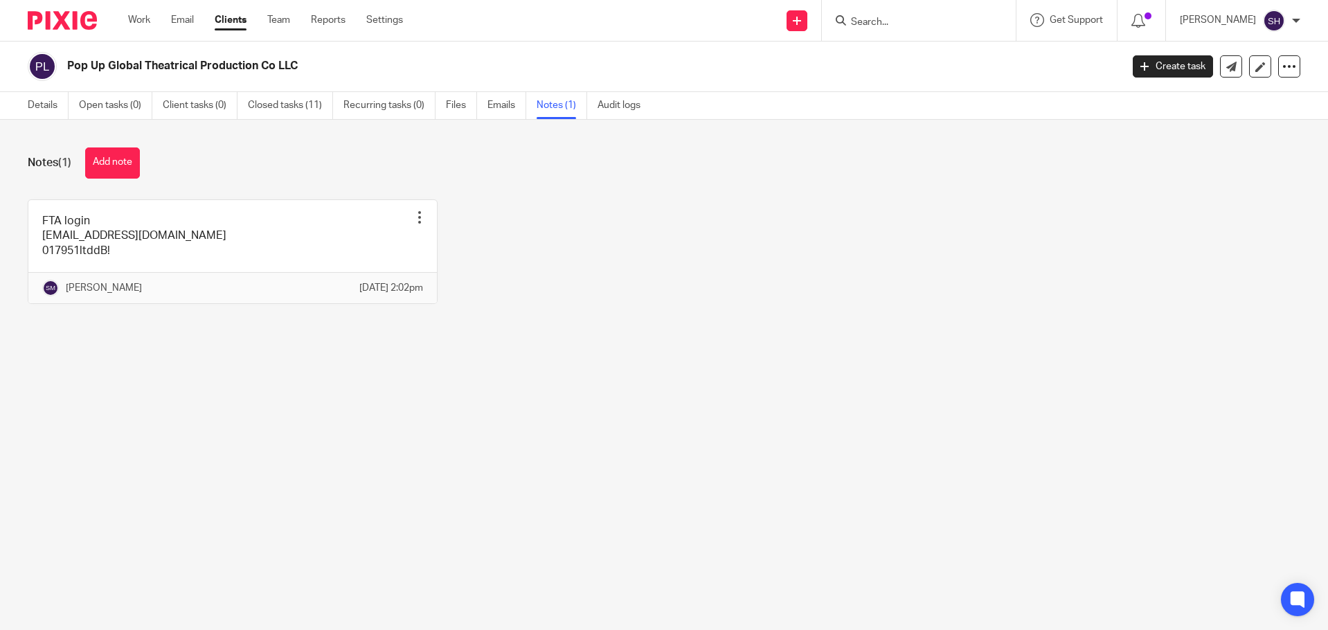  Describe the element at coordinates (1076, 20) in the screenshot. I see `span: Get Support` at that location.